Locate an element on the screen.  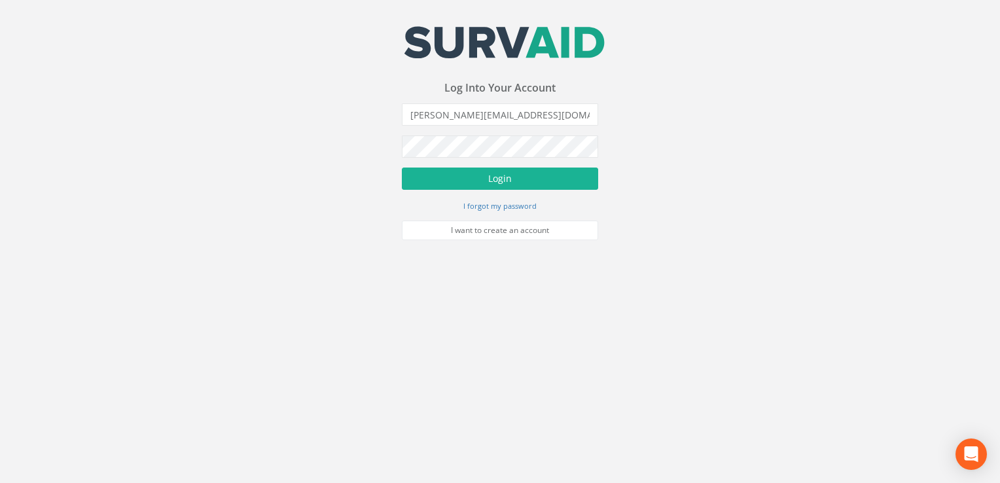
div: Open Intercom Messenger is located at coordinates (971, 454).